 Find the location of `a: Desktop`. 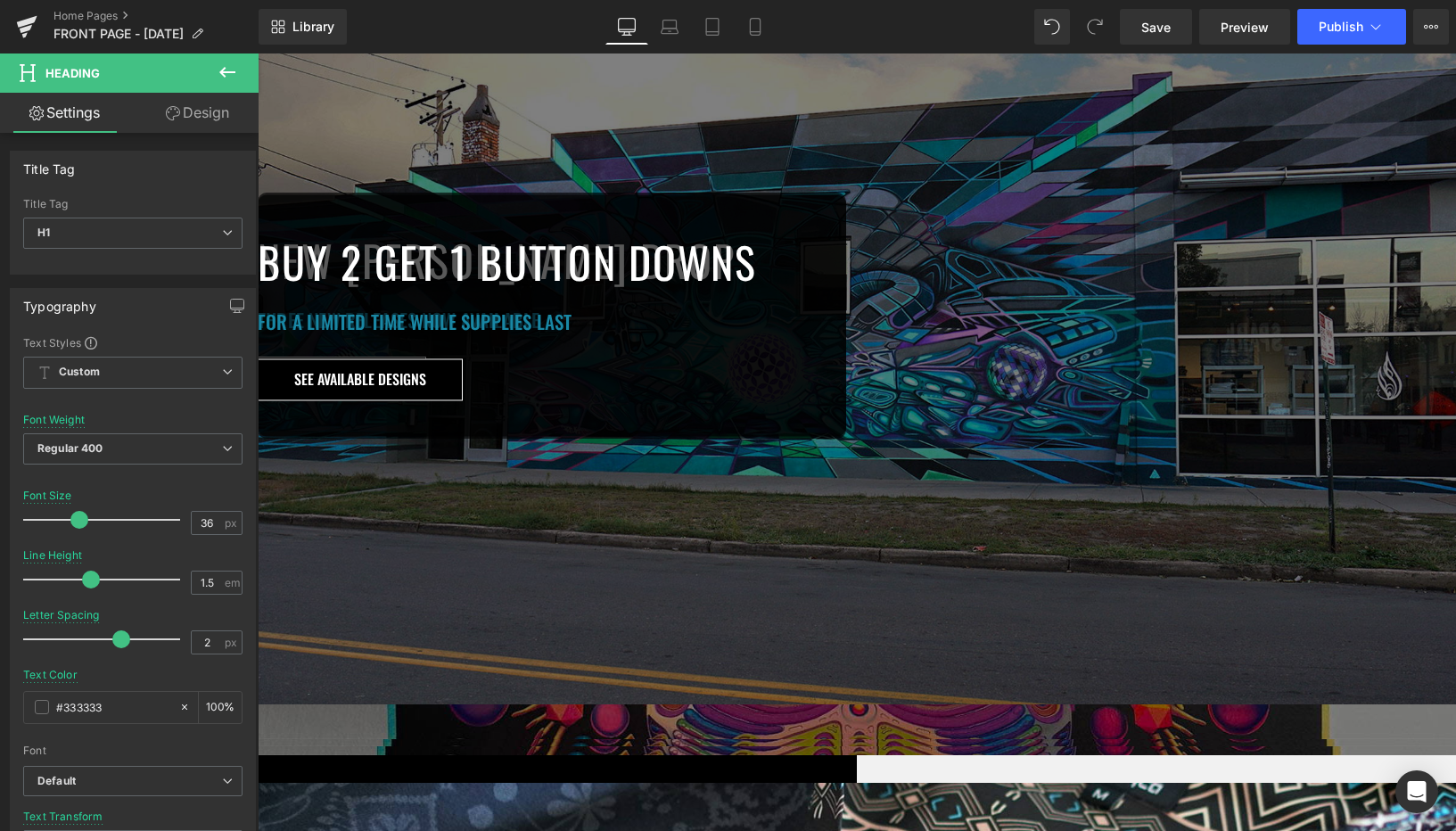

a: Desktop is located at coordinates (627, 27).